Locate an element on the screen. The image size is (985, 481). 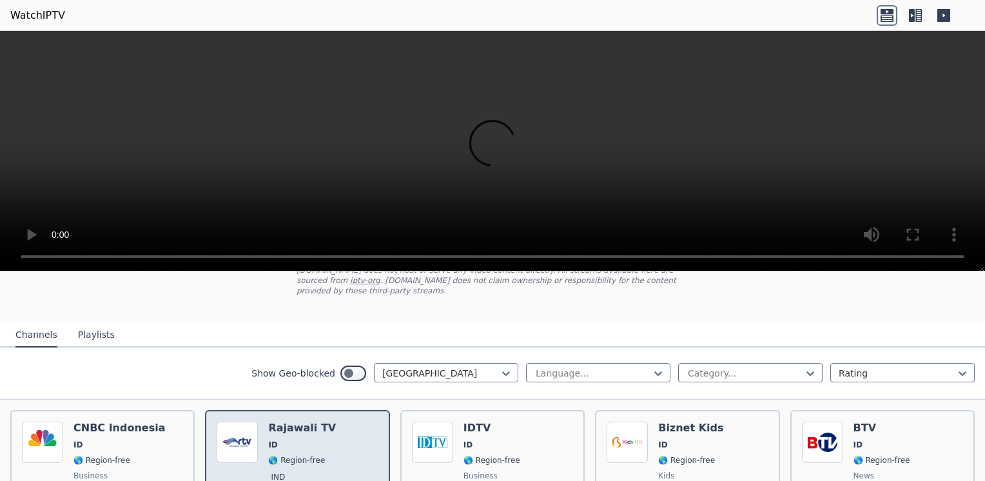
label: Show Geo-blocked is located at coordinates (293, 373).